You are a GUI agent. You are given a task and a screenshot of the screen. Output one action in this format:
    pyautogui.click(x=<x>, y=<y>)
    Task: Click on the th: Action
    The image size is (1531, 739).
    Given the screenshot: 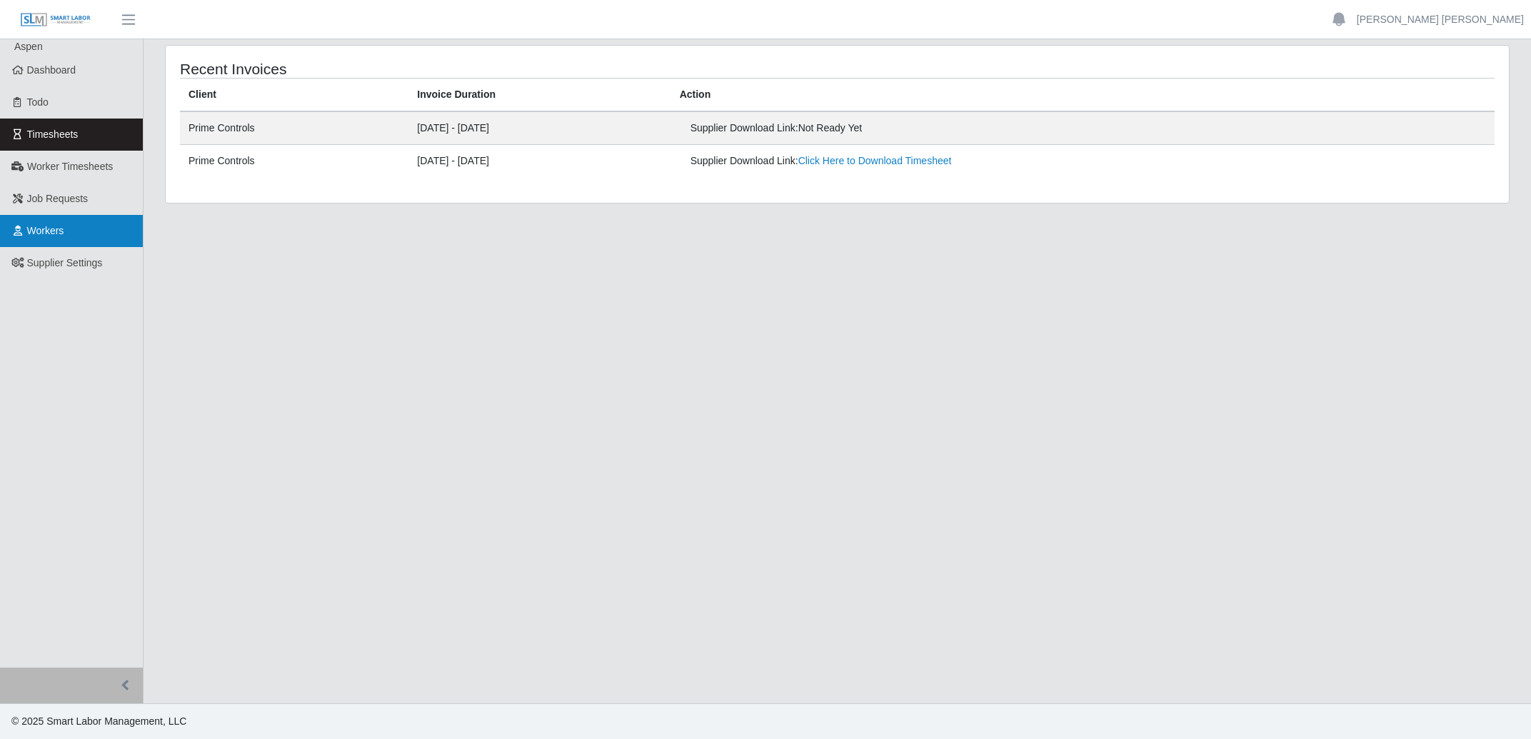 What is the action you would take?
    pyautogui.click(x=1083, y=95)
    